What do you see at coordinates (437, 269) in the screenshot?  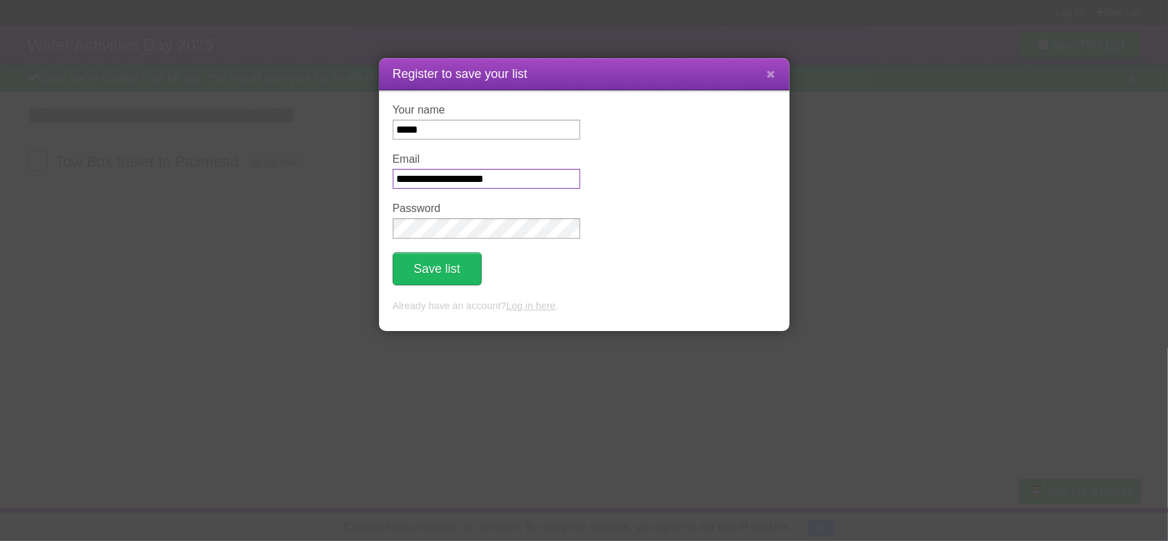 I see `button: Save list` at bounding box center [437, 269].